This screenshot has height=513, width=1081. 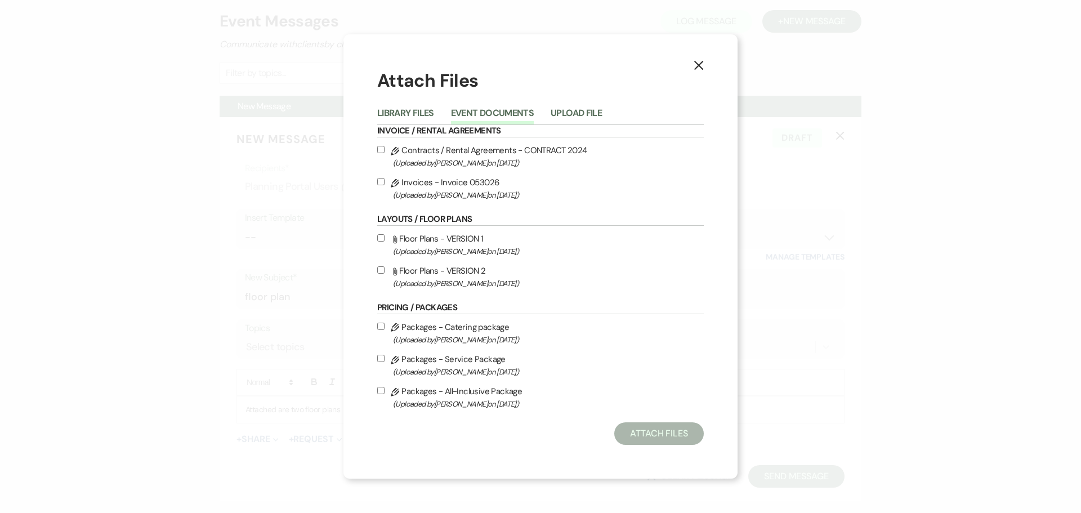 I want to click on label: Packages - Catering package, so click(x=540, y=333).